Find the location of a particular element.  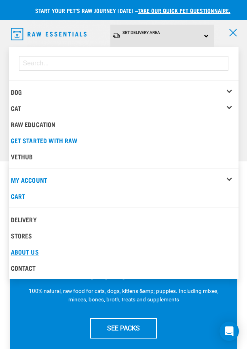

a: About Us is located at coordinates (124, 252).